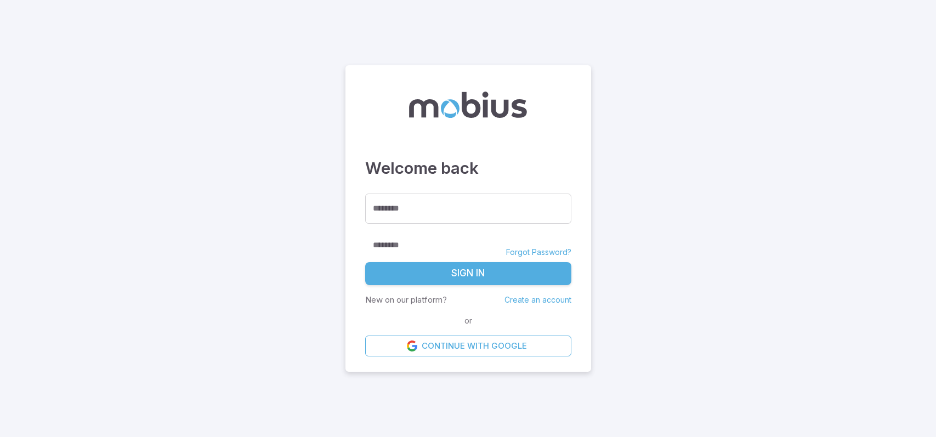 The image size is (936, 437). What do you see at coordinates (538, 299) in the screenshot?
I see `a: Create an account` at bounding box center [538, 299].